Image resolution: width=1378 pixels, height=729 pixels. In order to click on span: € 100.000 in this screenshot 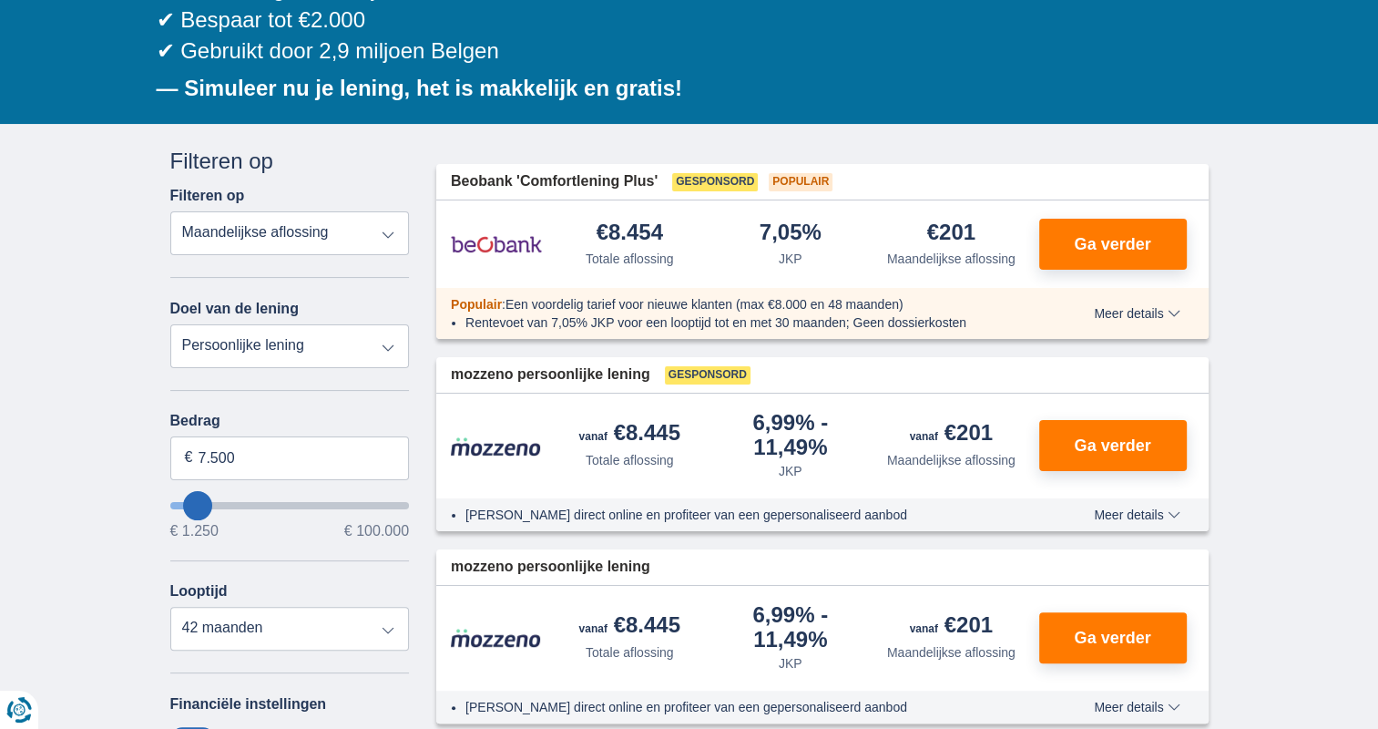, I will do `click(376, 531)`.